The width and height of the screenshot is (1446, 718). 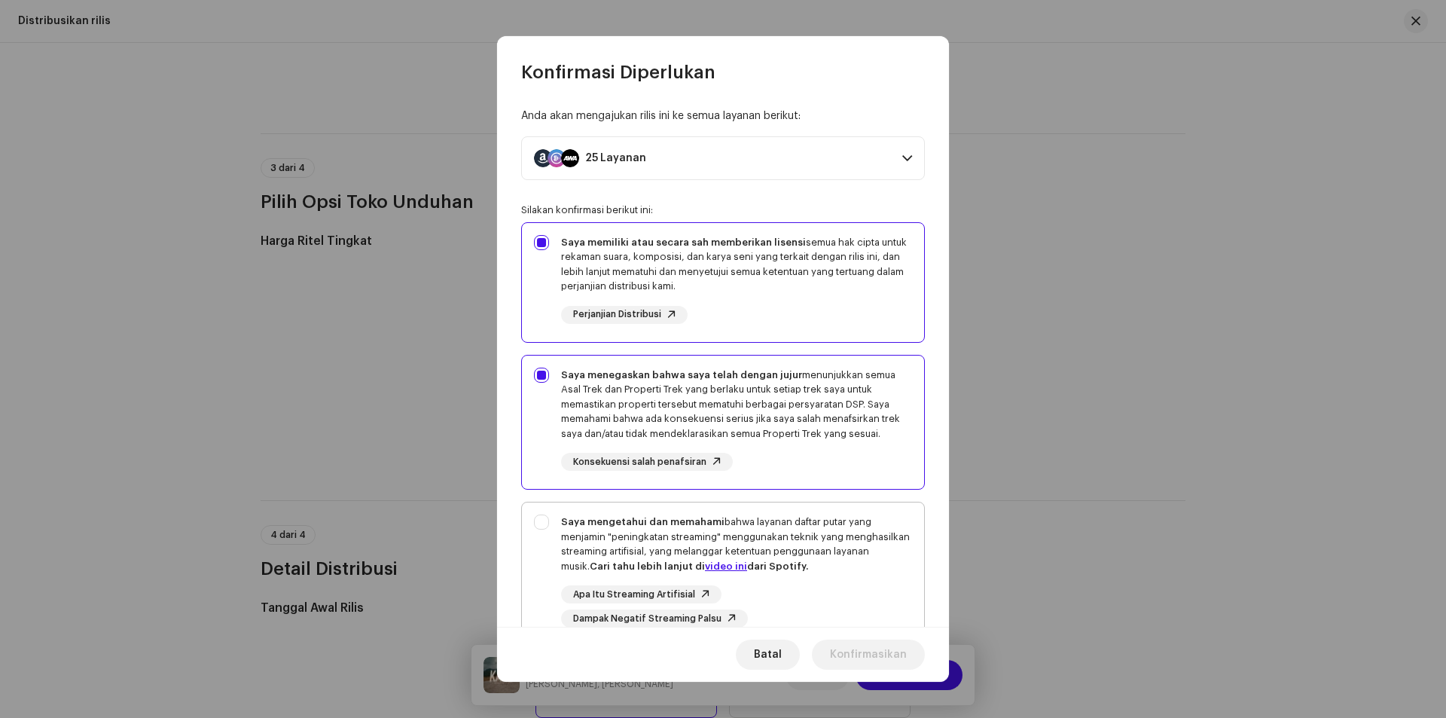 What do you see at coordinates (699, 565) in the screenshot?
I see `strong: Cari tahu lebih lanjut di dari Spotify.` at bounding box center [699, 565].